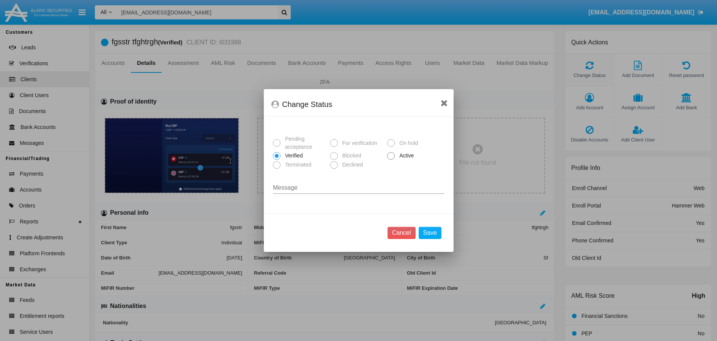 The width and height of the screenshot is (717, 341). I want to click on span: Terminated, so click(297, 165).